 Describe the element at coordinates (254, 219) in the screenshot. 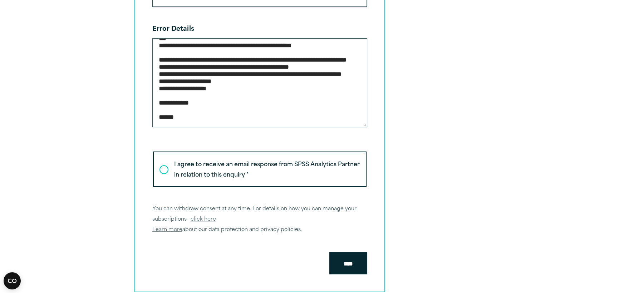

I see `span: You can withdraw consent at any time. For details on how you can manage your subscriptions – abou...` at that location.